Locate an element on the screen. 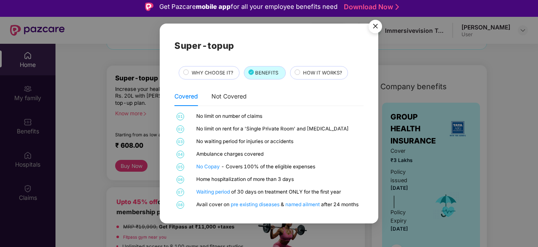 The width and height of the screenshot is (538, 247). span: 02 is located at coordinates (180, 129).